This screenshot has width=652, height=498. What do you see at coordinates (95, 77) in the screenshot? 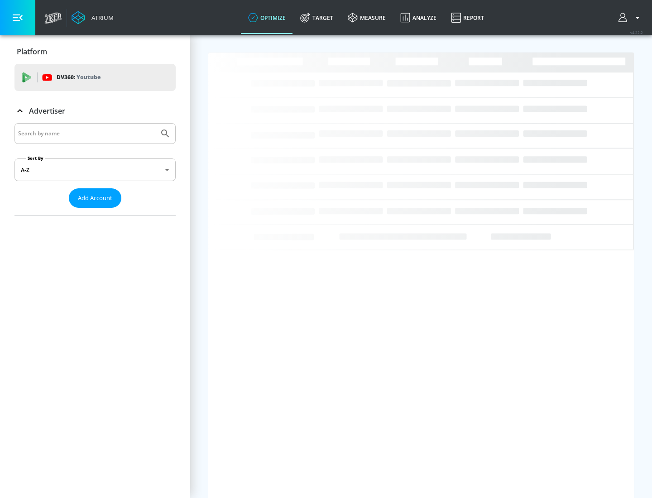
I see `div: DV360: Youtube` at bounding box center [95, 77].